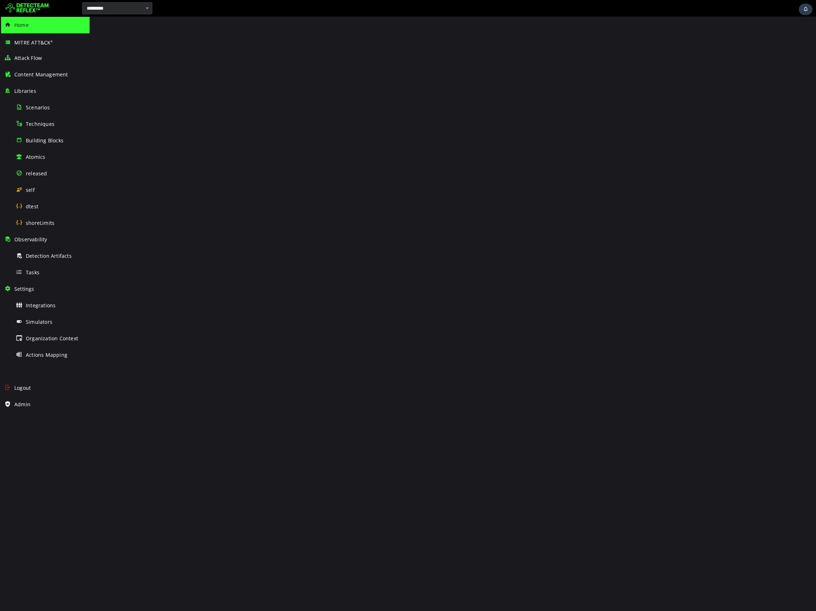 This screenshot has width=816, height=611. What do you see at coordinates (49, 256) in the screenshot?
I see `span: Detection Artifacts` at bounding box center [49, 256].